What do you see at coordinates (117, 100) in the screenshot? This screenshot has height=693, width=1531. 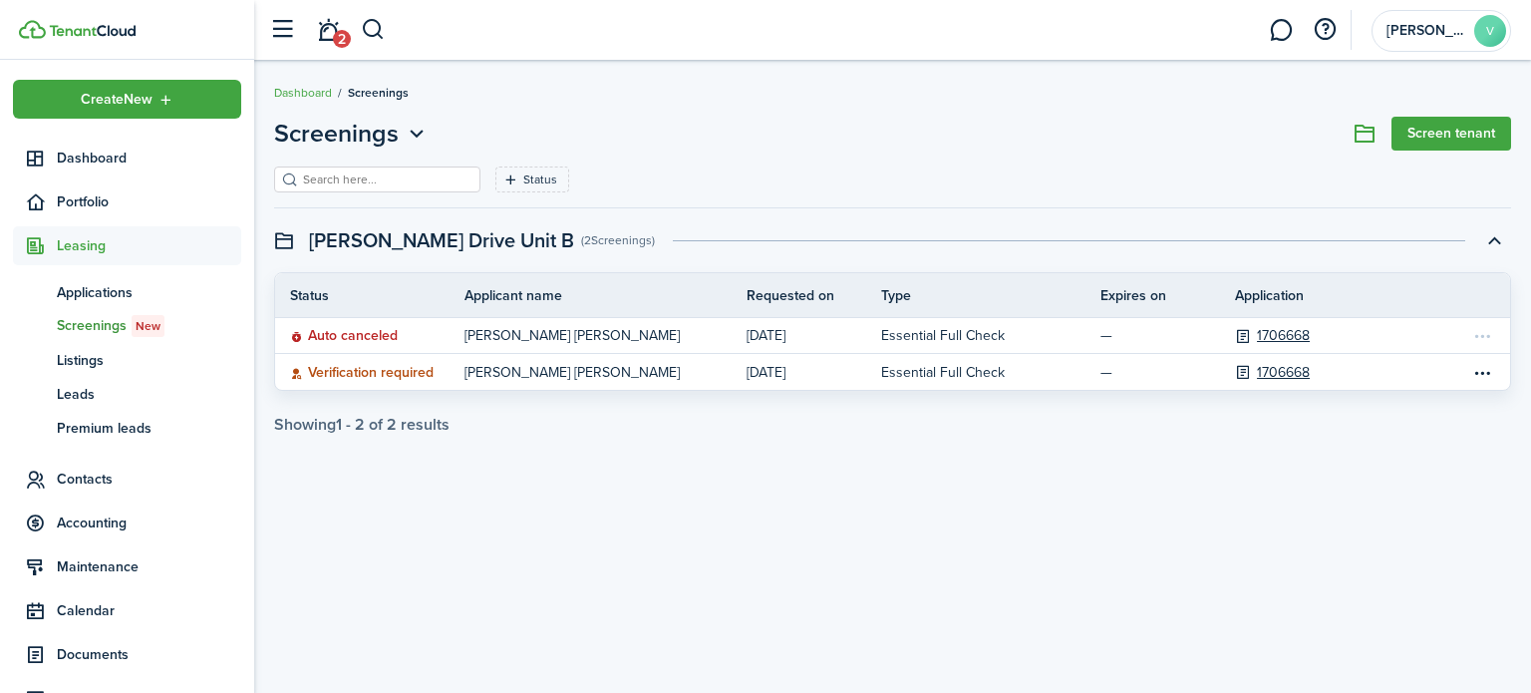 I see `span: Create New` at bounding box center [117, 100].